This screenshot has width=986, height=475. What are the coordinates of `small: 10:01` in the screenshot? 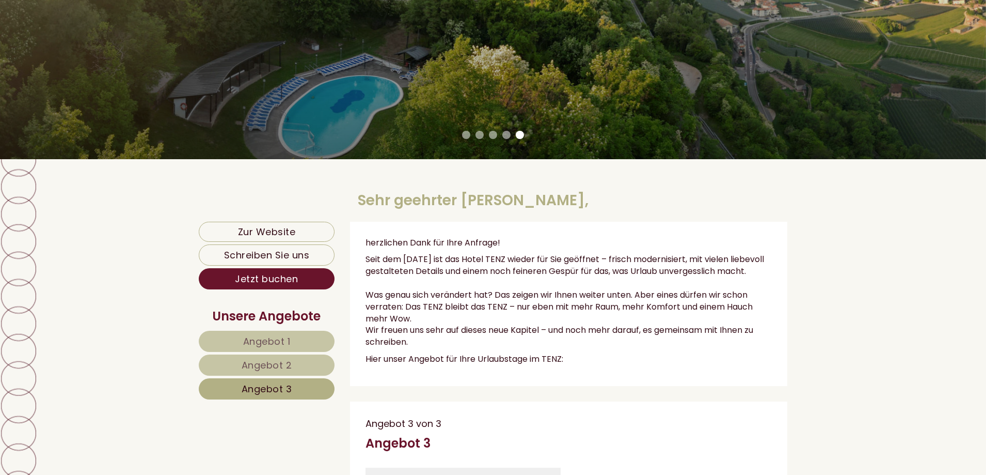 It's located at (97, 56).